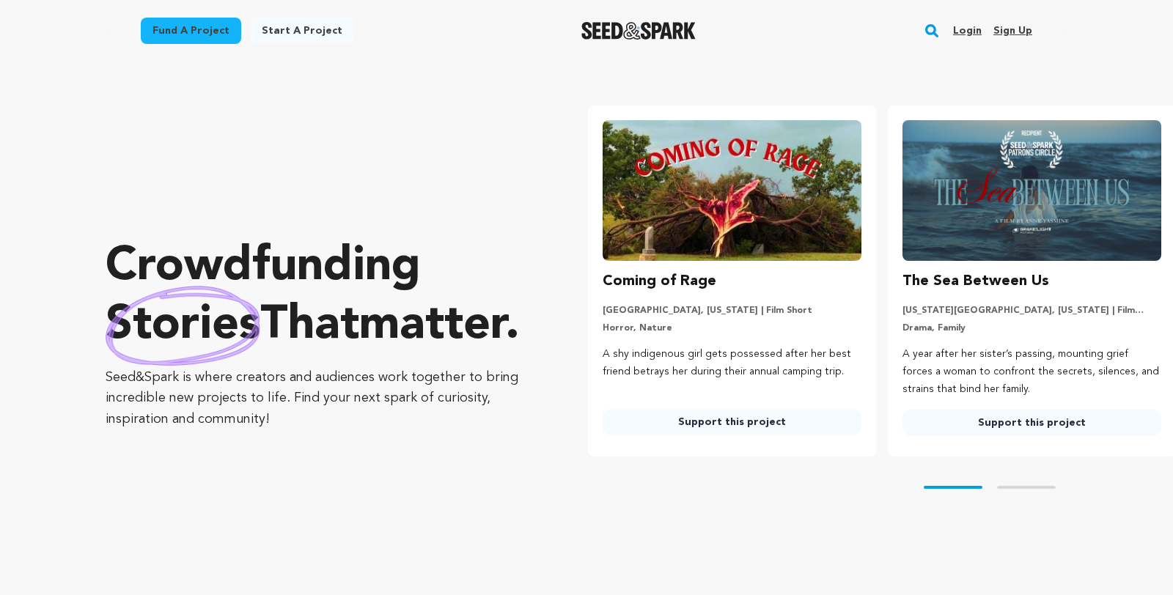 The height and width of the screenshot is (595, 1173). Describe the element at coordinates (732, 329) in the screenshot. I see `p: Horror, Nature` at that location.